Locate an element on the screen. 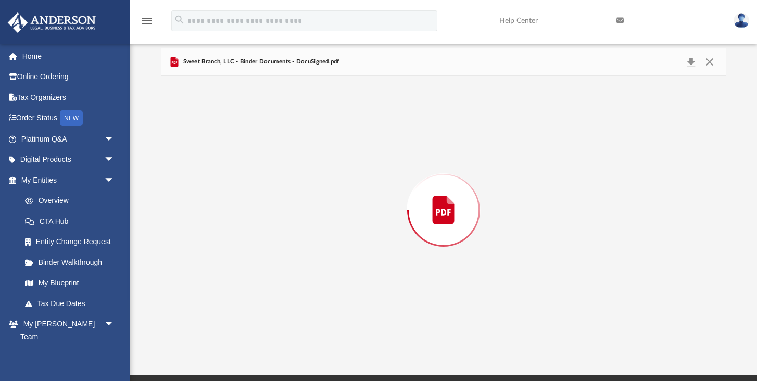  a: Home is located at coordinates (69, 56).